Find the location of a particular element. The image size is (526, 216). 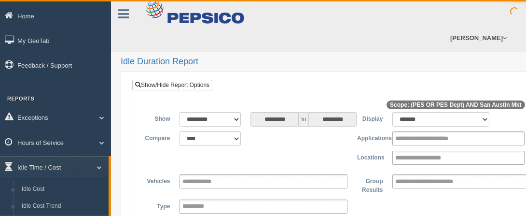

span: Scope: (PES OR PES Dept) AND San Austin Mkt is located at coordinates (455, 105).